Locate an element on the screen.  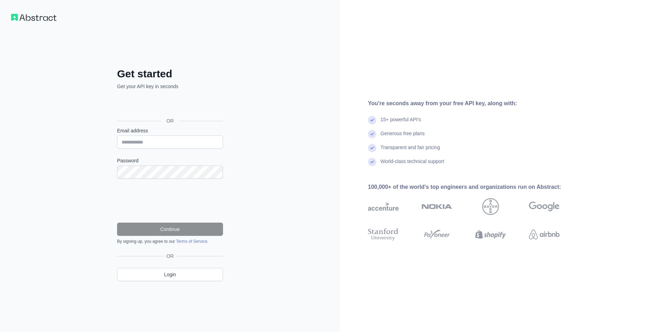
img: accenture is located at coordinates (383, 207).